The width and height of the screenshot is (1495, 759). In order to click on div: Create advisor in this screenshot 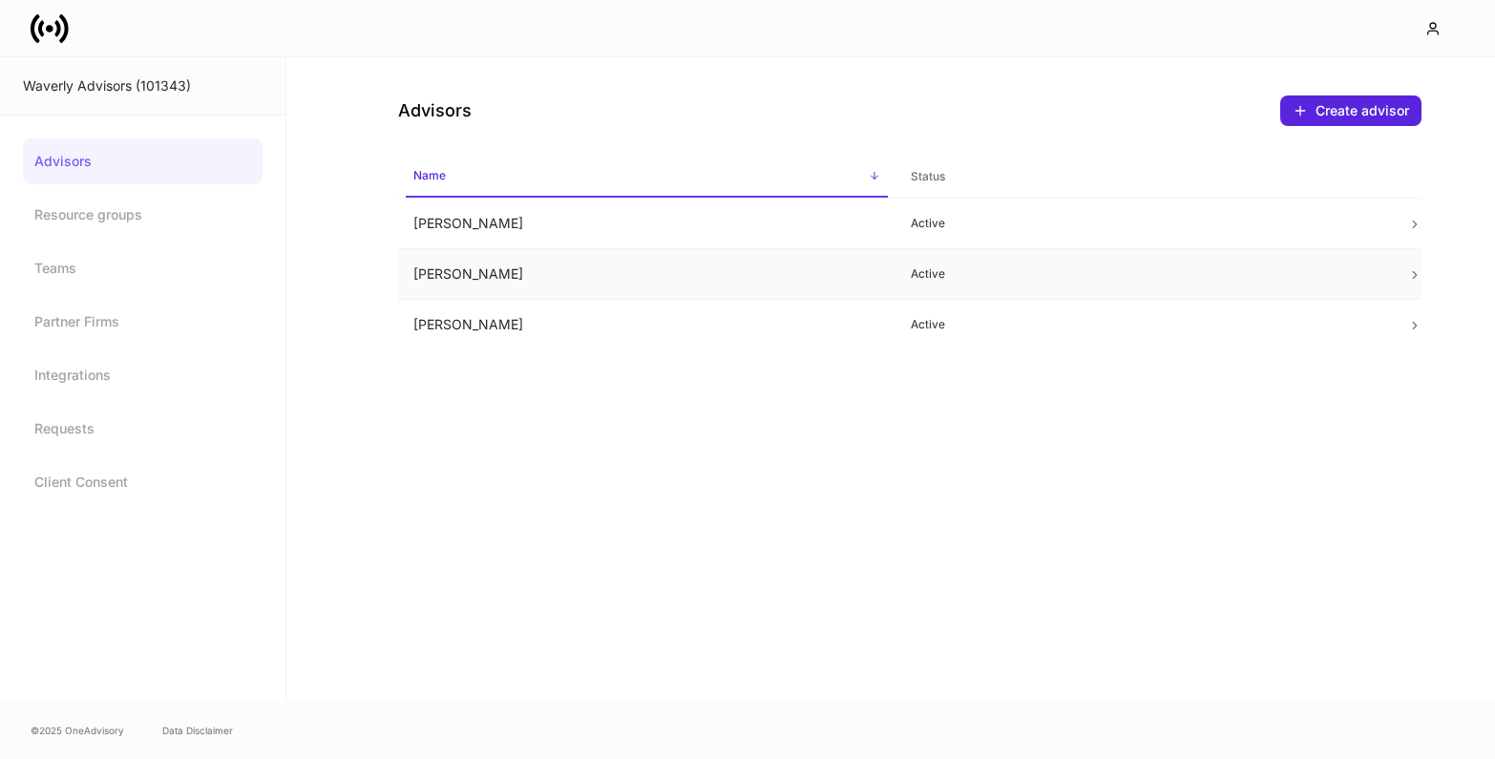, I will do `click(1363, 111)`.